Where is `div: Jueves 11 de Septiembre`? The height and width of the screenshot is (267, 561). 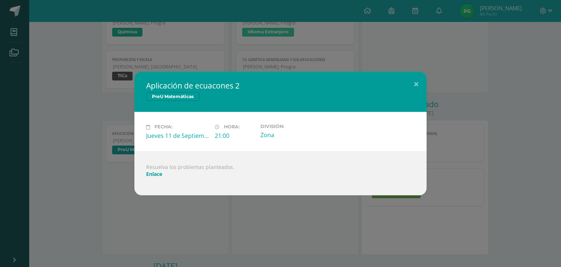 div: Jueves 11 de Septiembre is located at coordinates (177, 135).